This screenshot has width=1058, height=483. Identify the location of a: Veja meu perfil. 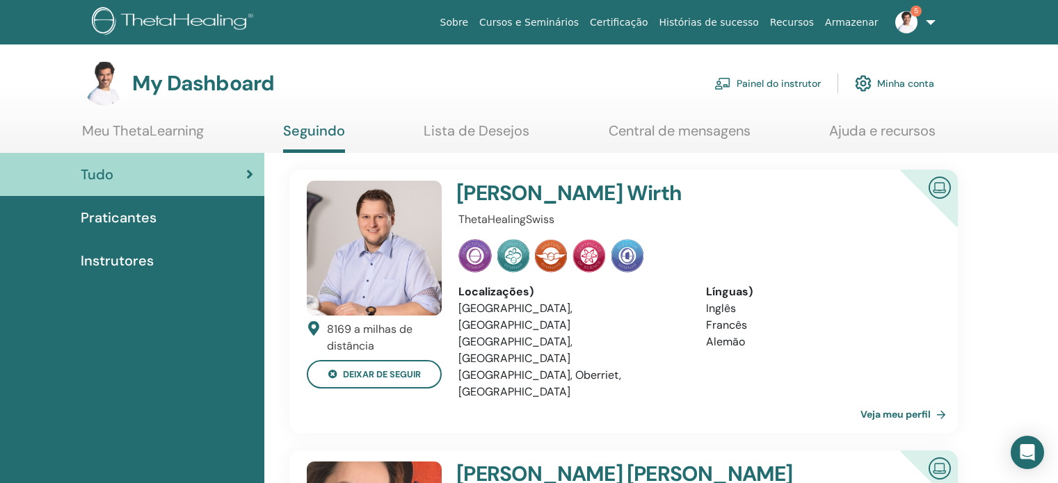
(905, 414).